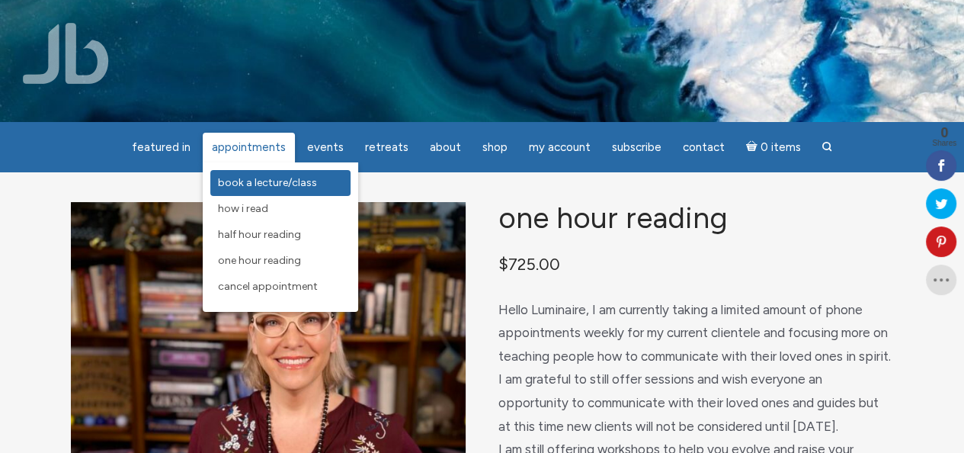 This screenshot has width=964, height=453. What do you see at coordinates (326, 147) in the screenshot?
I see `span: Events` at bounding box center [326, 147].